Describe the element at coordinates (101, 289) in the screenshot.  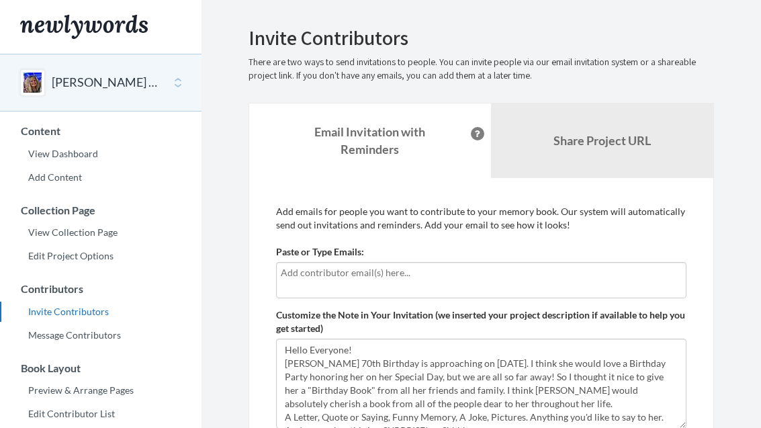
I see `h3: Contributors` at that location.